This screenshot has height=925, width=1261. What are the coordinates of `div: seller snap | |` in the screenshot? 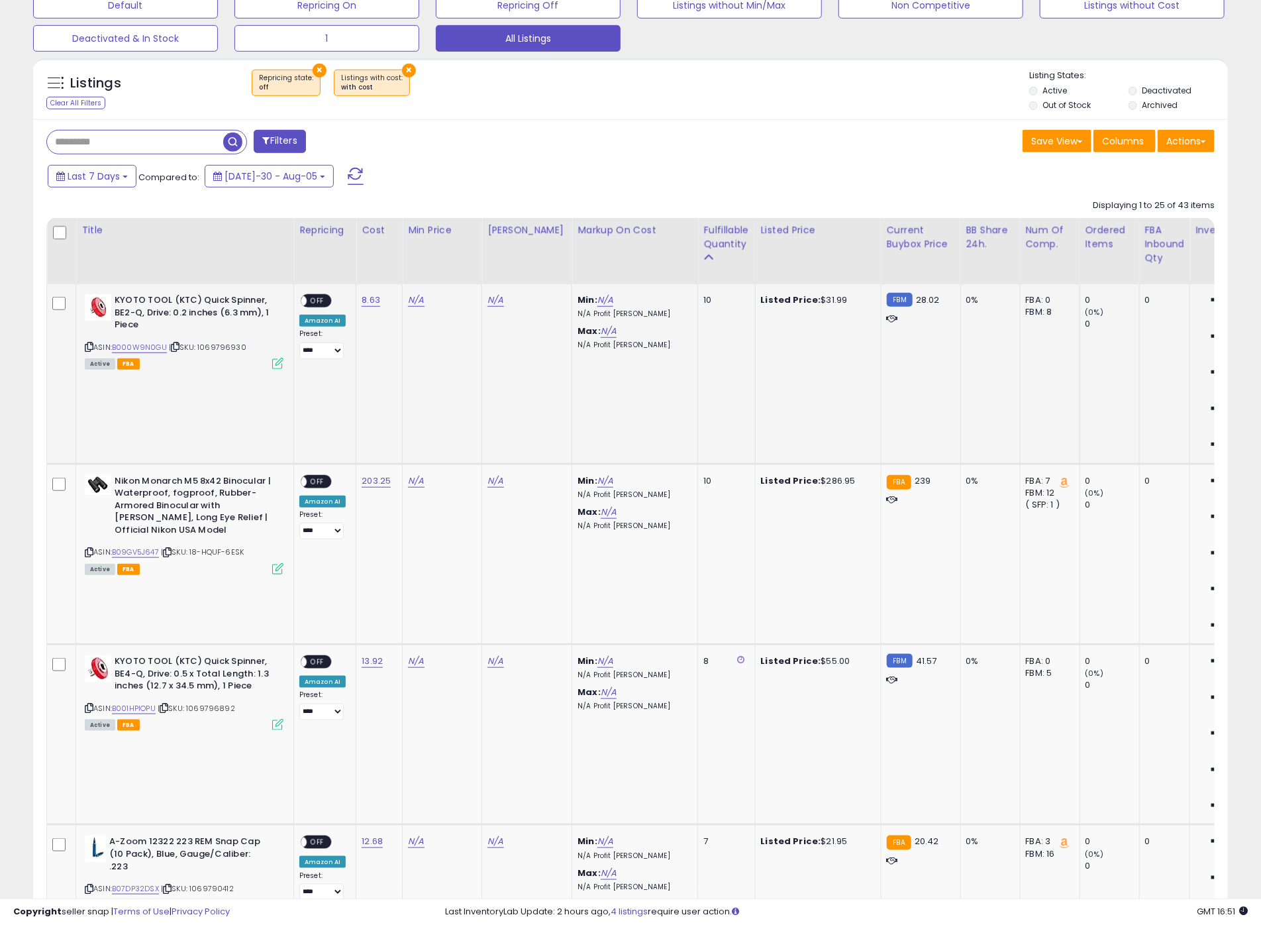 It's located at (121, 911).